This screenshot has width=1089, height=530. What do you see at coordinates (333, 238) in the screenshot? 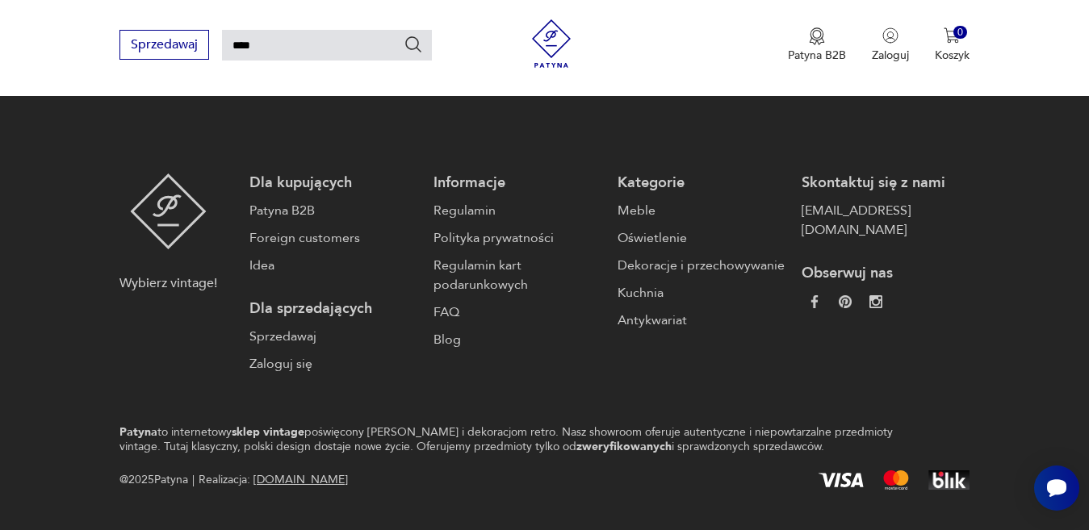
I see `a: Foreign customers` at bounding box center [333, 238].